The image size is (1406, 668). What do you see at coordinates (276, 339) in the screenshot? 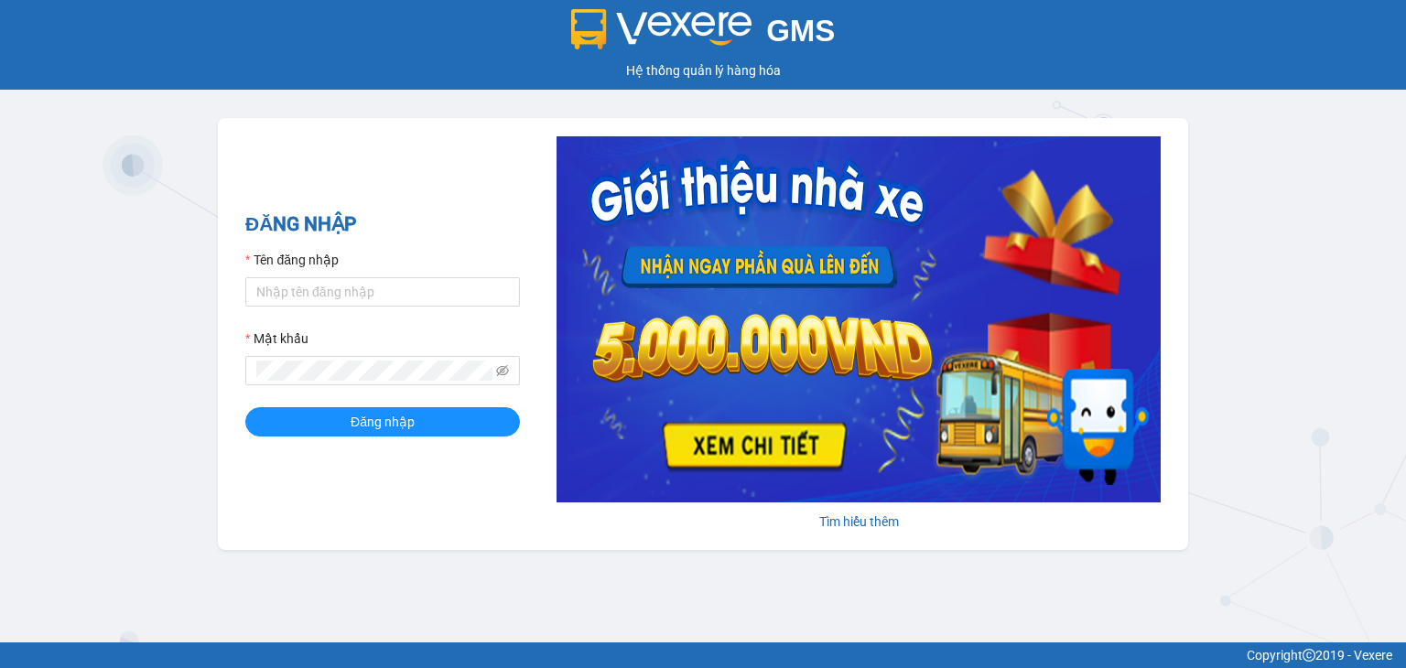
I see `label: Mật khẩu` at bounding box center [276, 339].